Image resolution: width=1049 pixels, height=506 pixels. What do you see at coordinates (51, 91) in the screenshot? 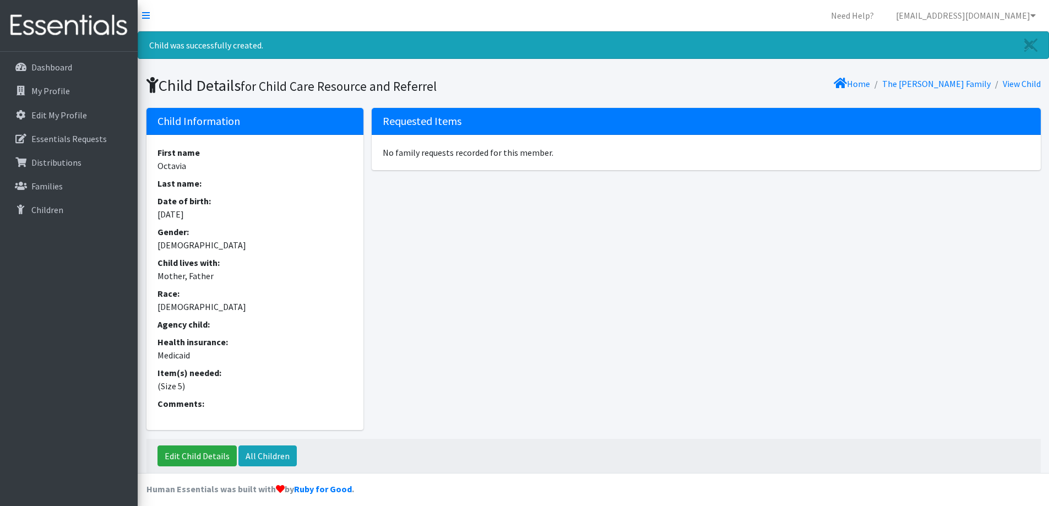
I see `p: My Profile` at bounding box center [51, 91].